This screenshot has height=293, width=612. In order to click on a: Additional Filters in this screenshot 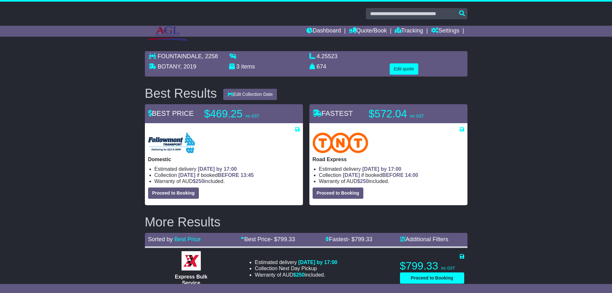, I will do `click(424, 239)`.